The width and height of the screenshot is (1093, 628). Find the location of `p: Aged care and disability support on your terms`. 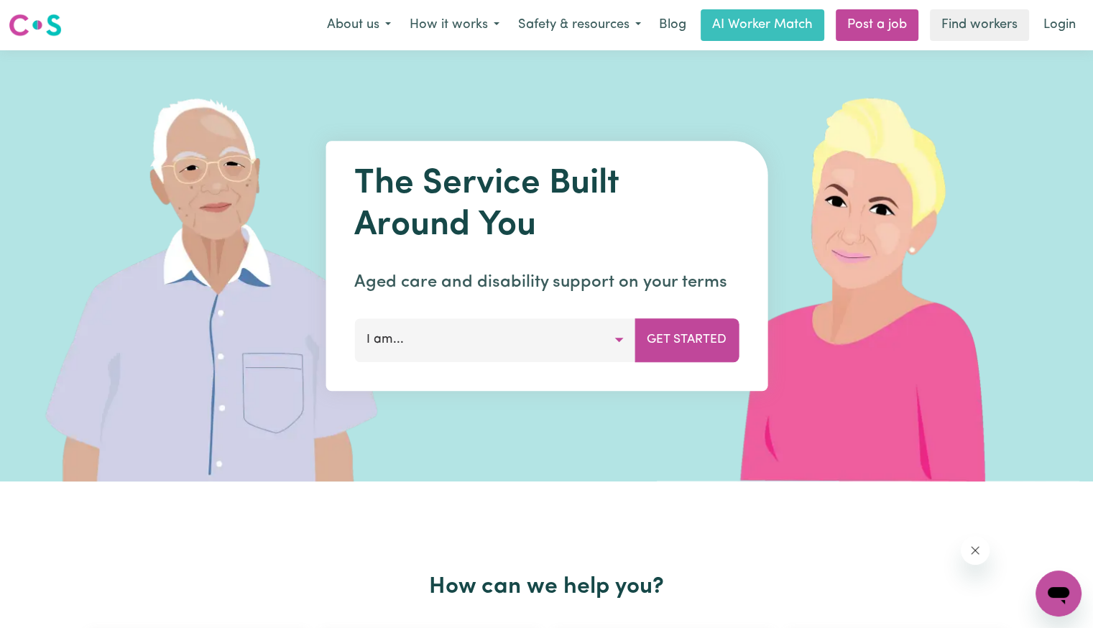

p: Aged care and disability support on your terms is located at coordinates (546, 282).